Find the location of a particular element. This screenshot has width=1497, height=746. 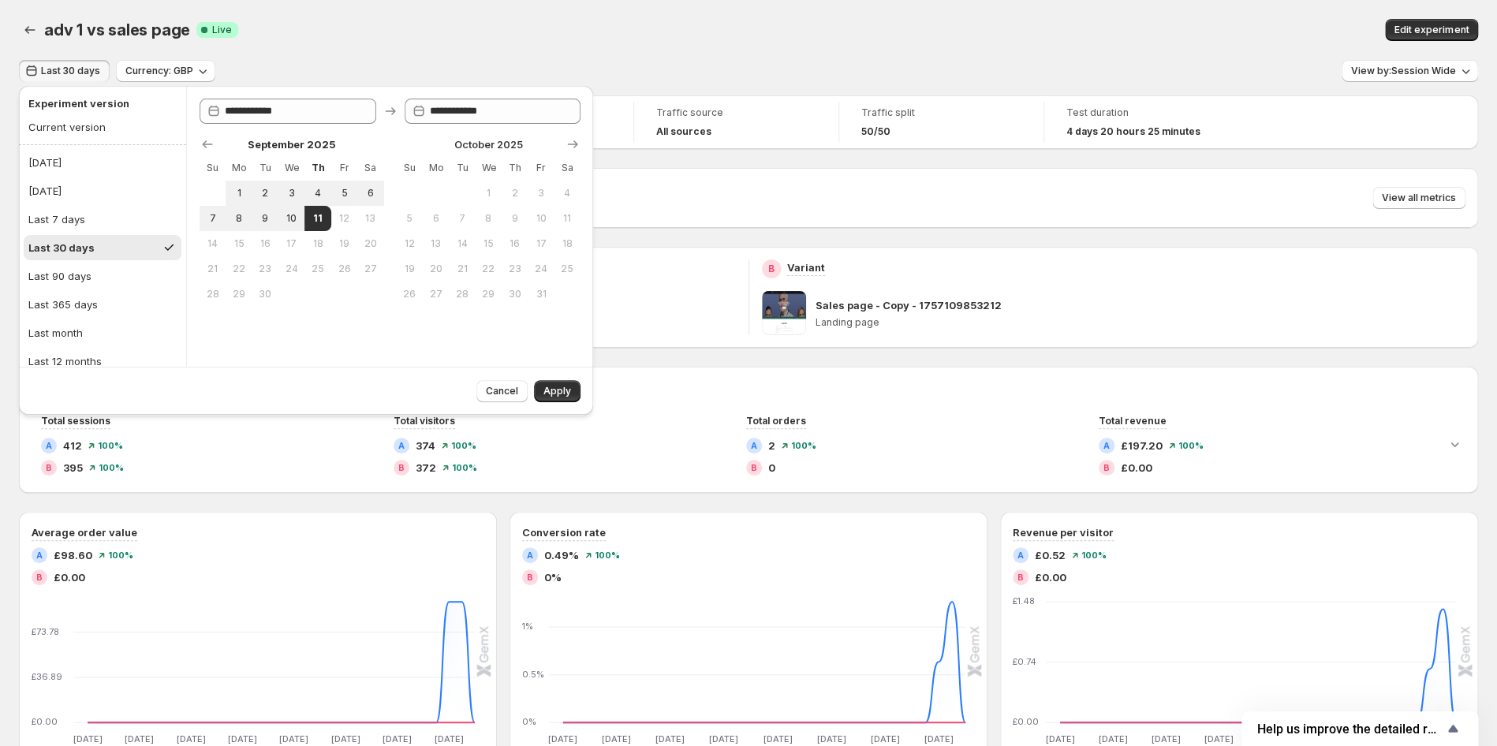

span: 14 is located at coordinates (461, 244).